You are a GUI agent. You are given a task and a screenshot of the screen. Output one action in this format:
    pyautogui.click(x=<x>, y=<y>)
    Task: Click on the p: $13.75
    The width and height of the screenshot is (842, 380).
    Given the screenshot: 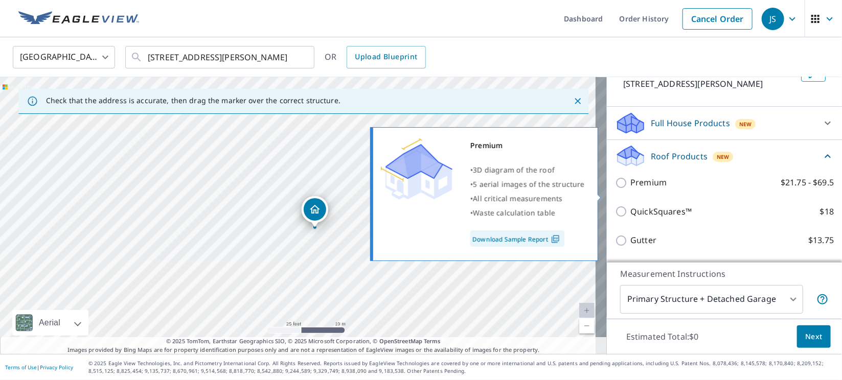 What is the action you would take?
    pyautogui.click(x=821, y=240)
    